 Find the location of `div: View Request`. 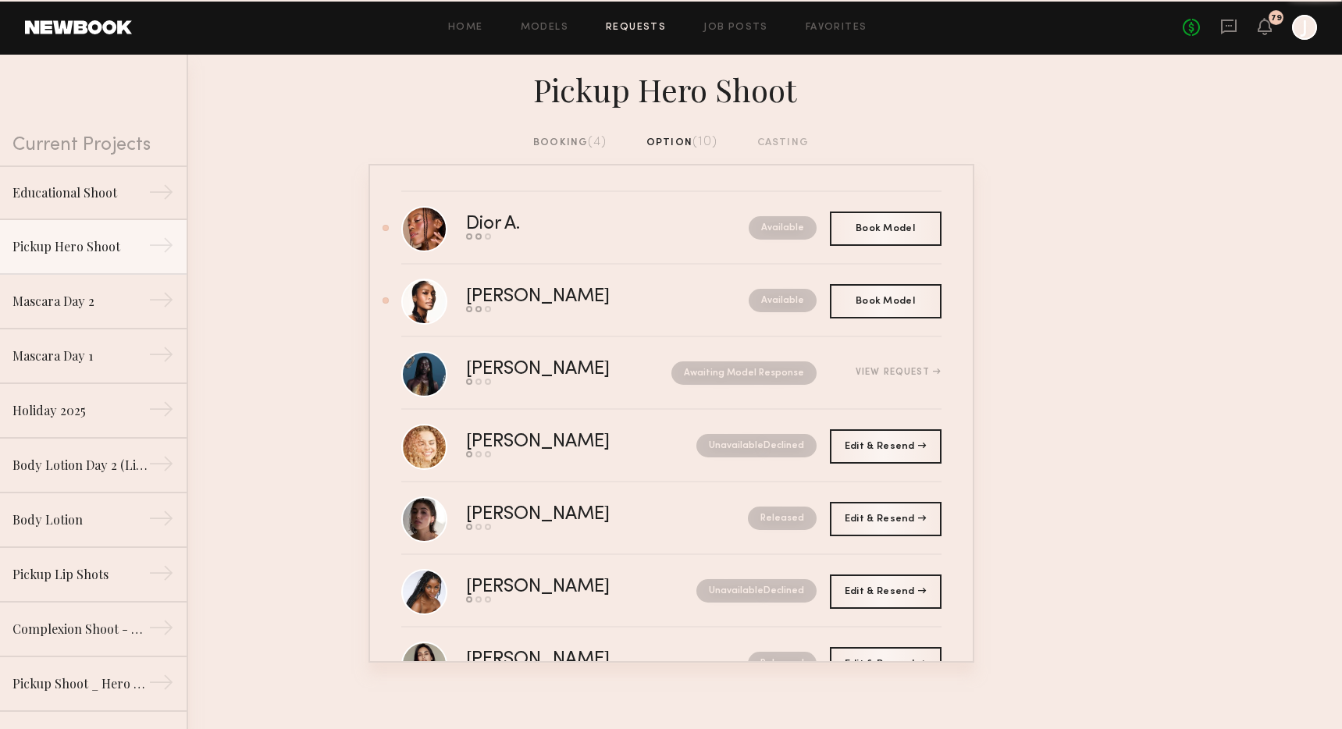

div: View Request is located at coordinates (898, 372).